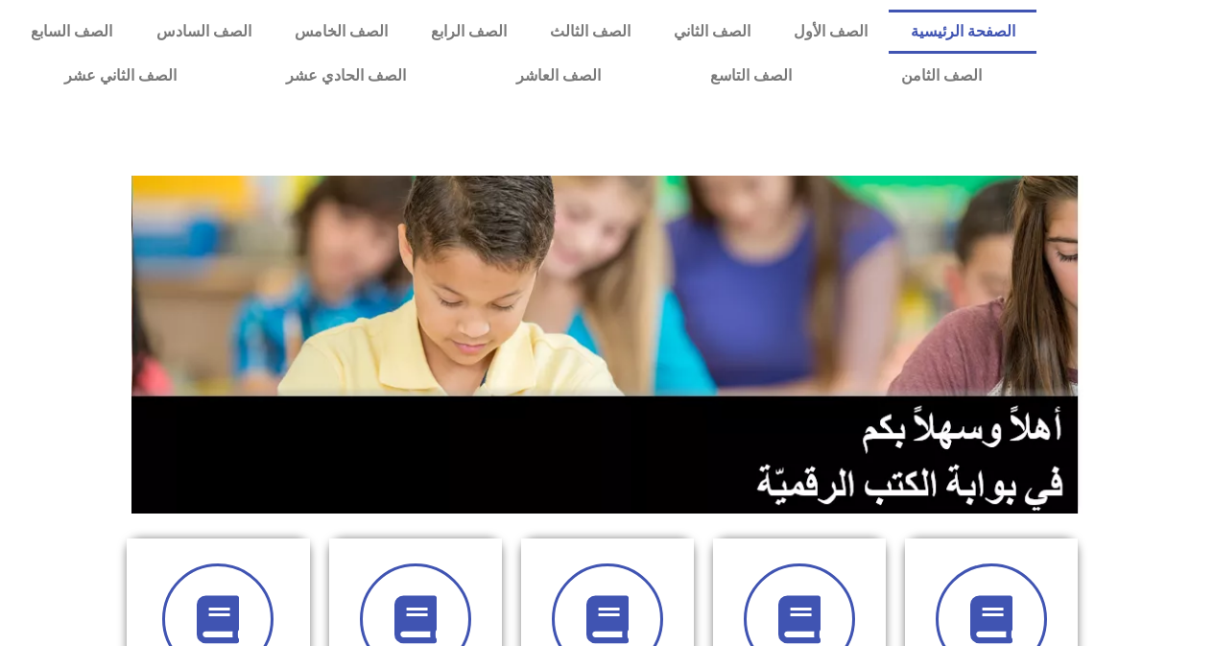  I want to click on a: الصف الأول, so click(830, 32).